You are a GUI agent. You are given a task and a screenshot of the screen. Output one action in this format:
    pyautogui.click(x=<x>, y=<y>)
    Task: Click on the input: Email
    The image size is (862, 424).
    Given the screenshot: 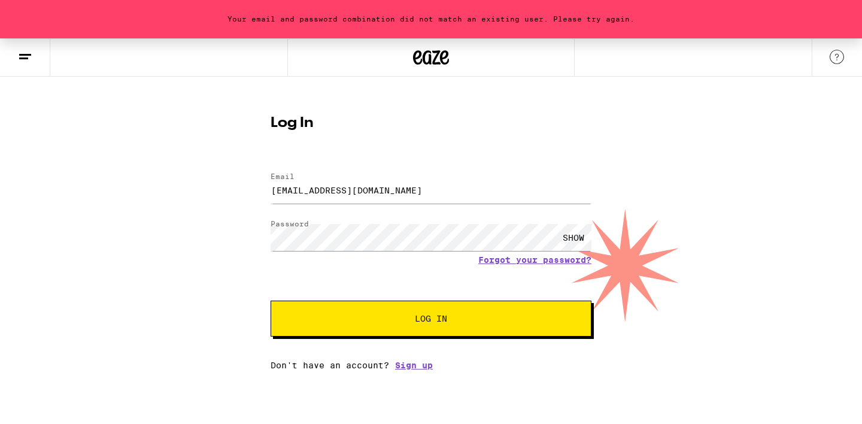 What is the action you would take?
    pyautogui.click(x=431, y=190)
    